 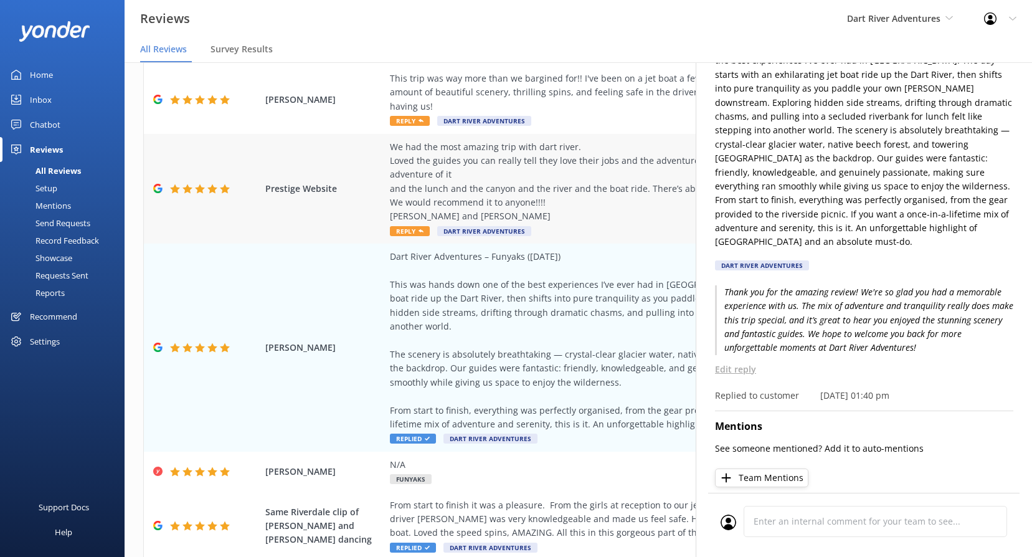 What do you see at coordinates (757, 396) in the screenshot?
I see `p: Replied to customer` at bounding box center [757, 396].